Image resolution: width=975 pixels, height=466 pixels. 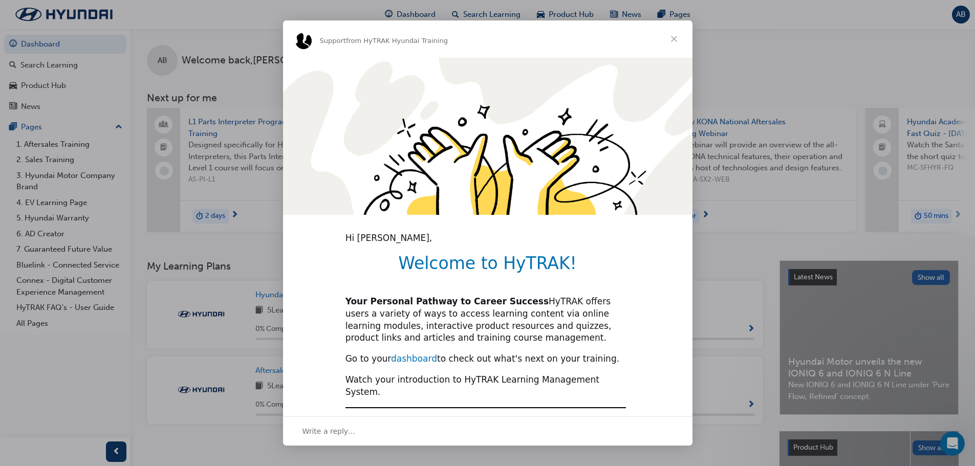 I want to click on span: Support, so click(x=333, y=40).